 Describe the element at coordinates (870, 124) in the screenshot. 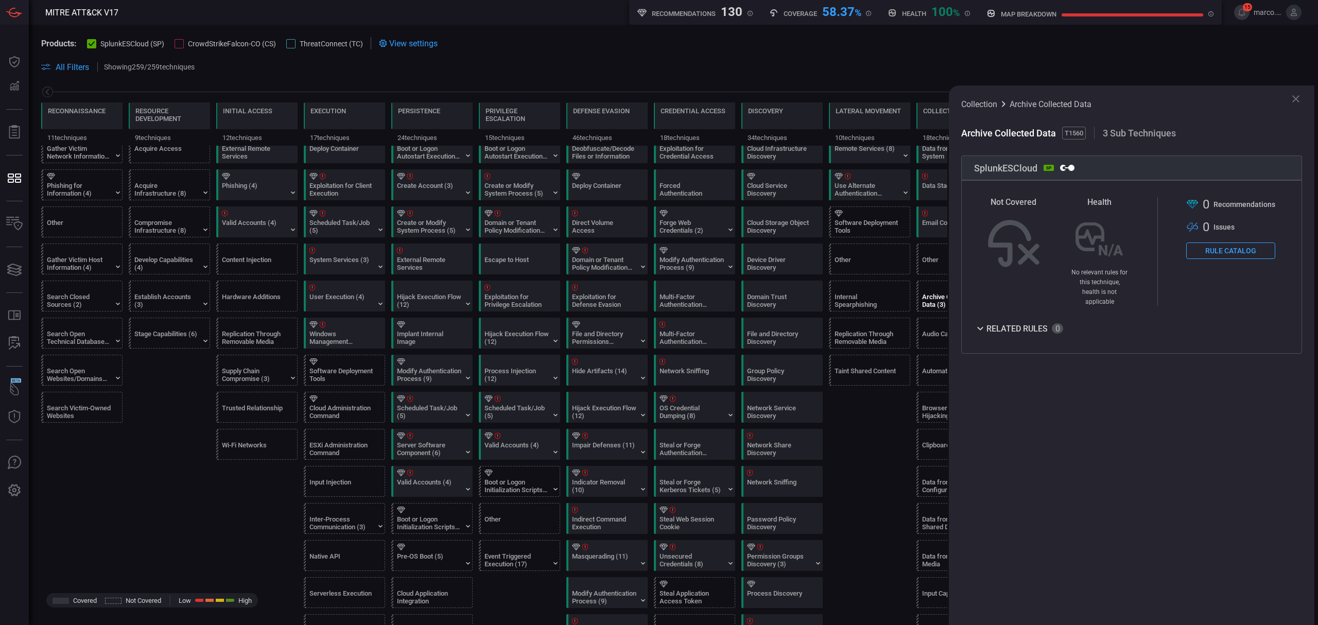

I see `div: TA0008: Lateral Movement` at that location.